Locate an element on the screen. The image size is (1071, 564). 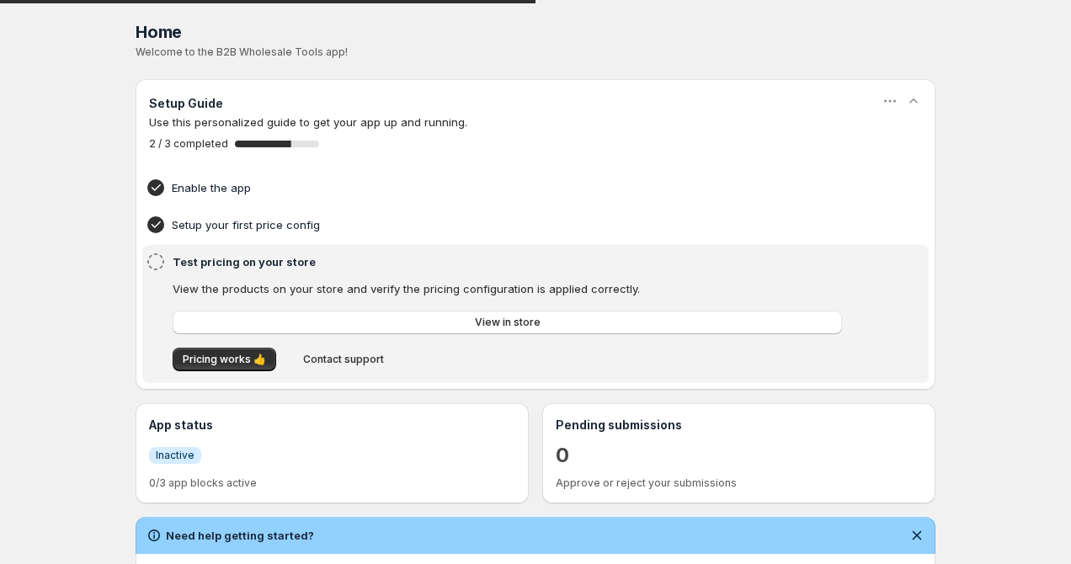
h4: Setup your first price config is located at coordinates (510, 225).